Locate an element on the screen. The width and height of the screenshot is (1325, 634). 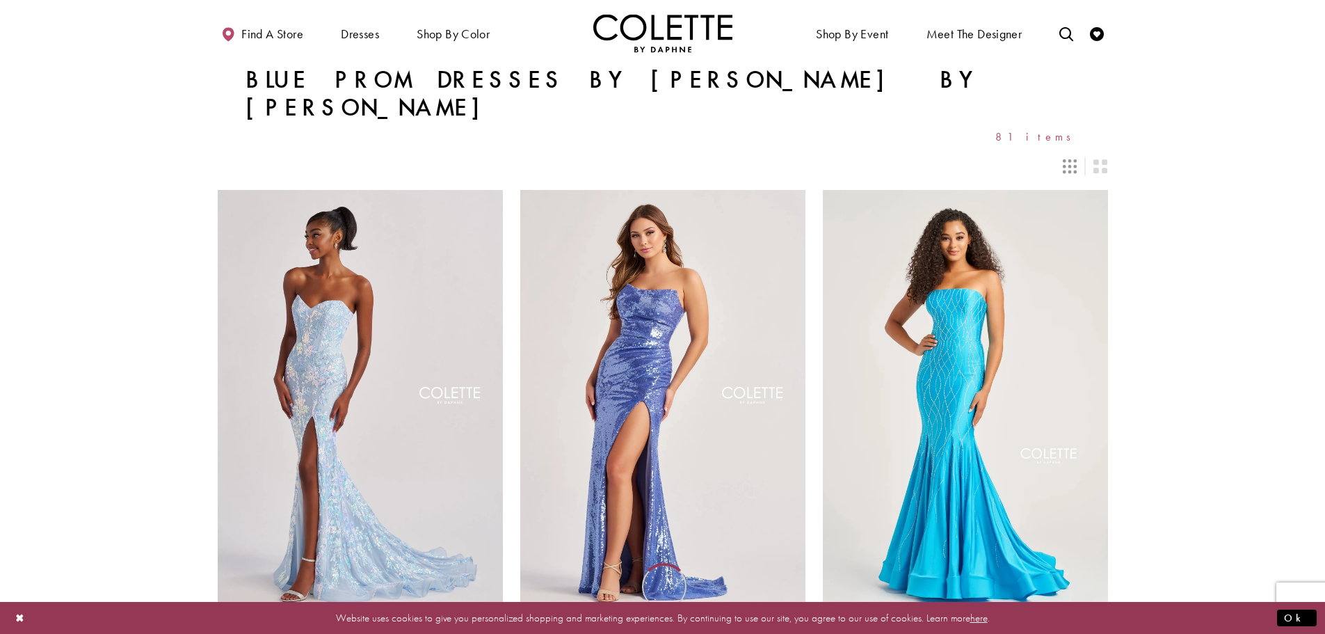
div: Layout Controls is located at coordinates (663, 166).